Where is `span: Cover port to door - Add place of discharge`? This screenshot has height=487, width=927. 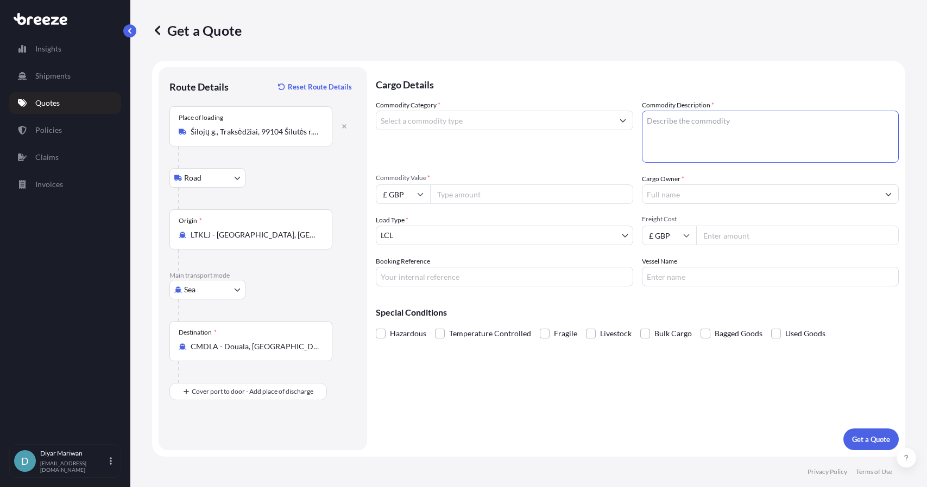
span: Cover port to door - Add place of discharge is located at coordinates (252, 392).